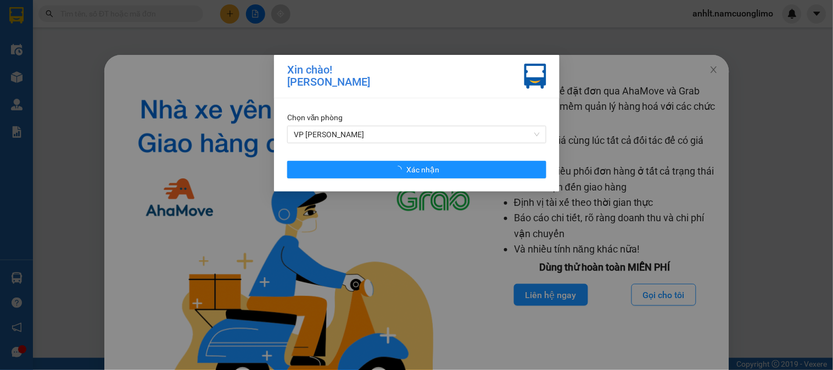 Image resolution: width=833 pixels, height=370 pixels. Describe the element at coordinates (417, 135) in the screenshot. I see `span: VP Lâm Thao` at that location.